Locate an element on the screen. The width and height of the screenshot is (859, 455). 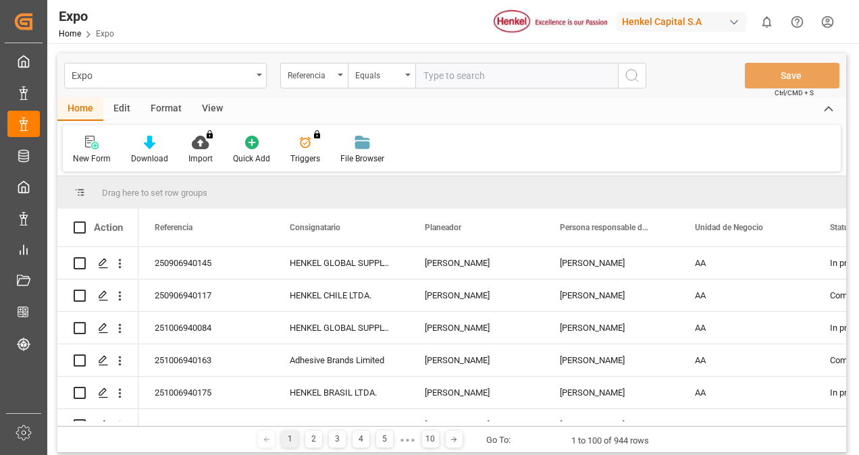
div: Referencia is located at coordinates (311, 74).